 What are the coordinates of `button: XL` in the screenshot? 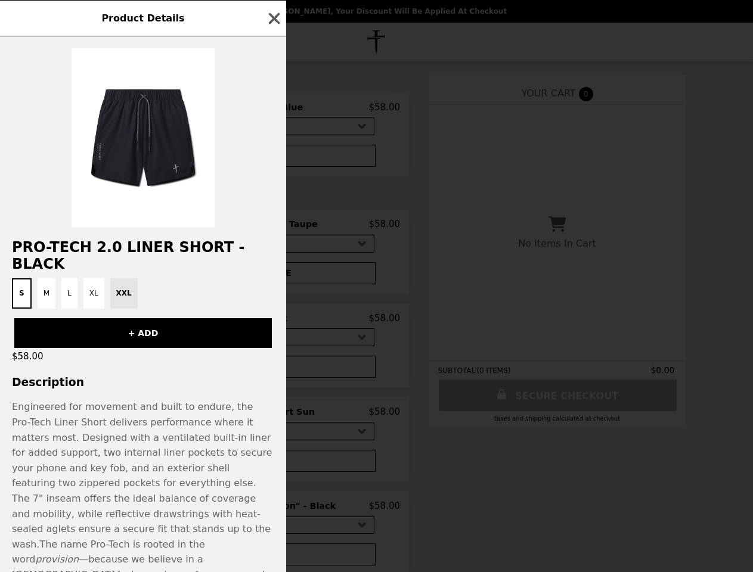 It's located at (94, 293).